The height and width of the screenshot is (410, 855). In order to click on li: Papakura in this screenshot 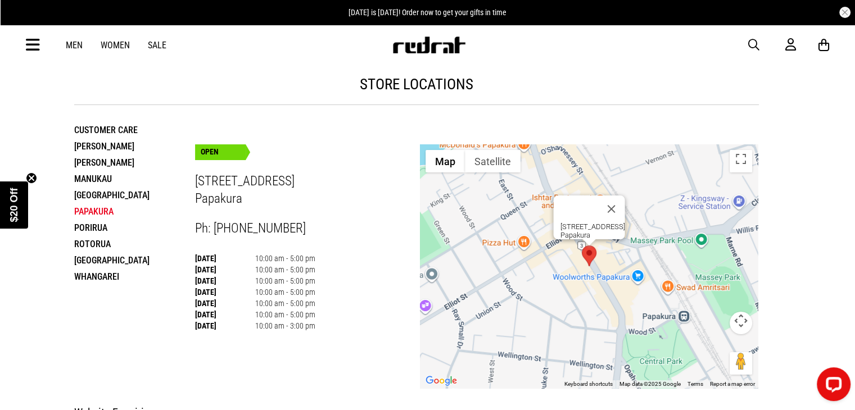, I will do `click(134, 211)`.